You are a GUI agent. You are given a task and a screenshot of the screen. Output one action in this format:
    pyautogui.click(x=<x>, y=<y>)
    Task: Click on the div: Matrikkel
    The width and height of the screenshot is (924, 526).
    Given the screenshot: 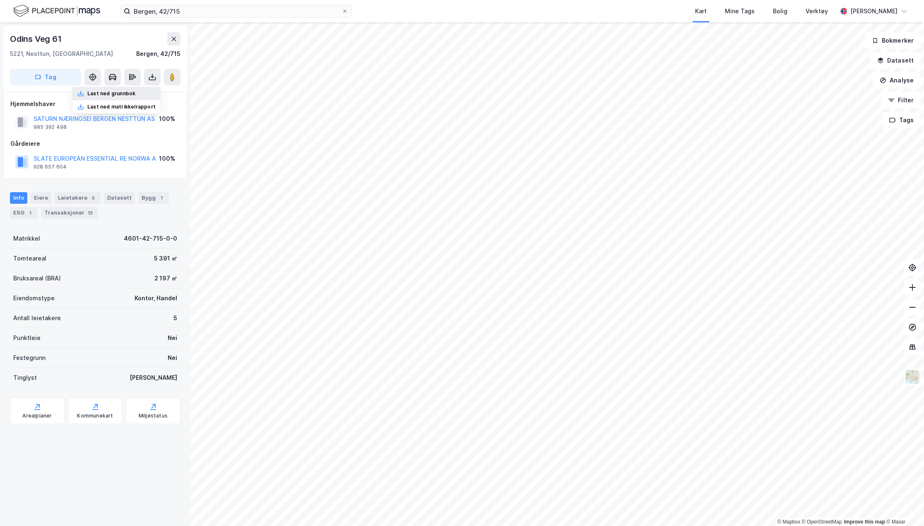 What is the action you would take?
    pyautogui.click(x=27, y=239)
    